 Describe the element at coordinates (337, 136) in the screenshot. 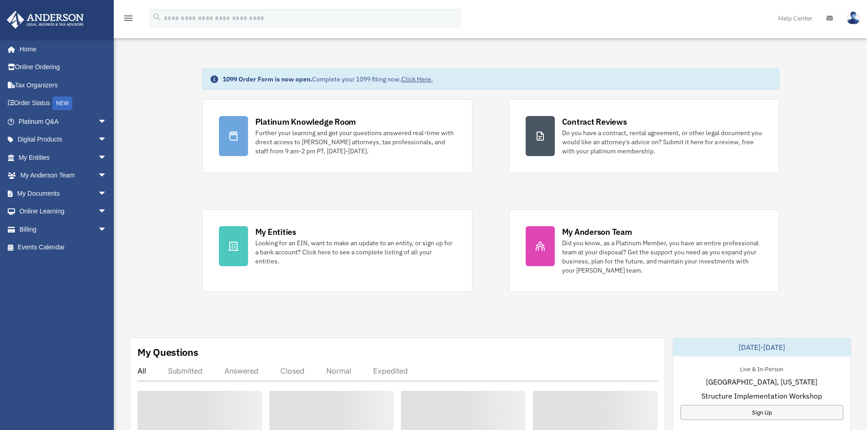

I see `a: Platinum Knowledge Room Further your learning and get your questions answered real-time with dire...` at that location.